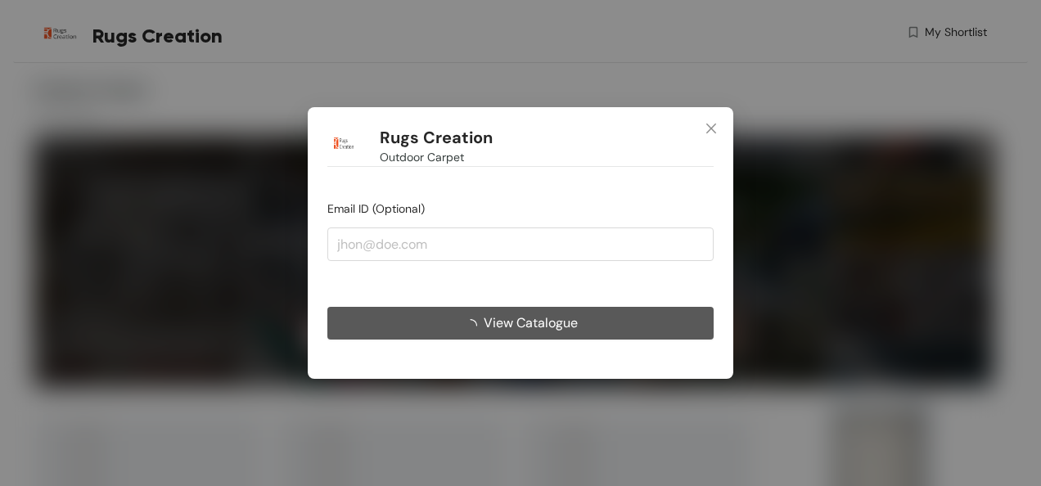 The image size is (1041, 486). Describe the element at coordinates (436, 137) in the screenshot. I see `h1: Rugs Creation` at that location.